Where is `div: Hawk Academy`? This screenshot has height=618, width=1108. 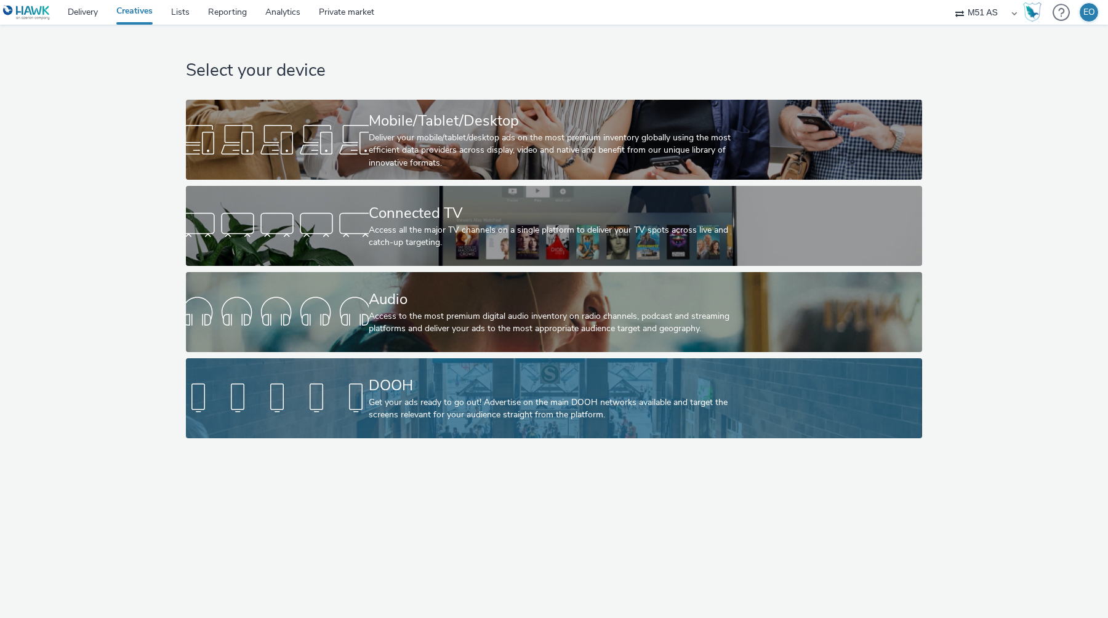 div: Hawk Academy is located at coordinates (1032, 12).